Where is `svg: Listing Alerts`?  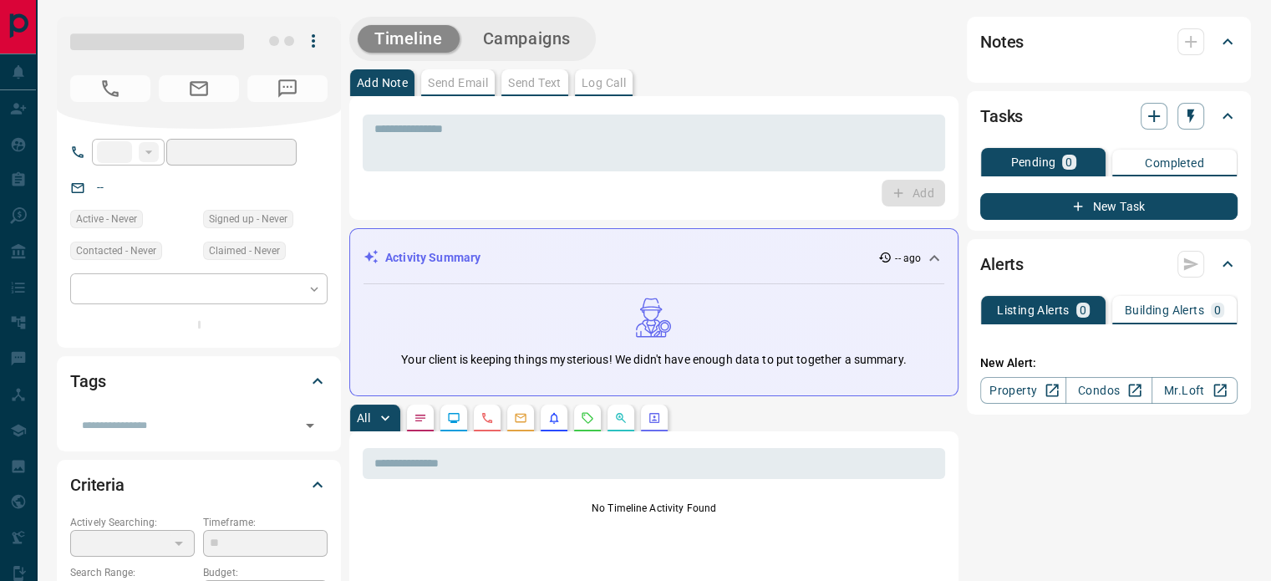
svg: Listing Alerts is located at coordinates (554, 418).